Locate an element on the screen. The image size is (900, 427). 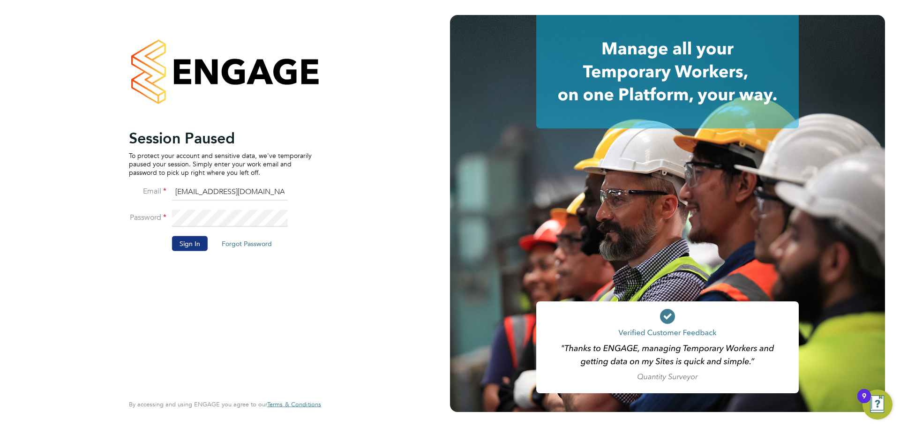
span: By accessing and using ENGAGE you agree to our is located at coordinates (225, 404).